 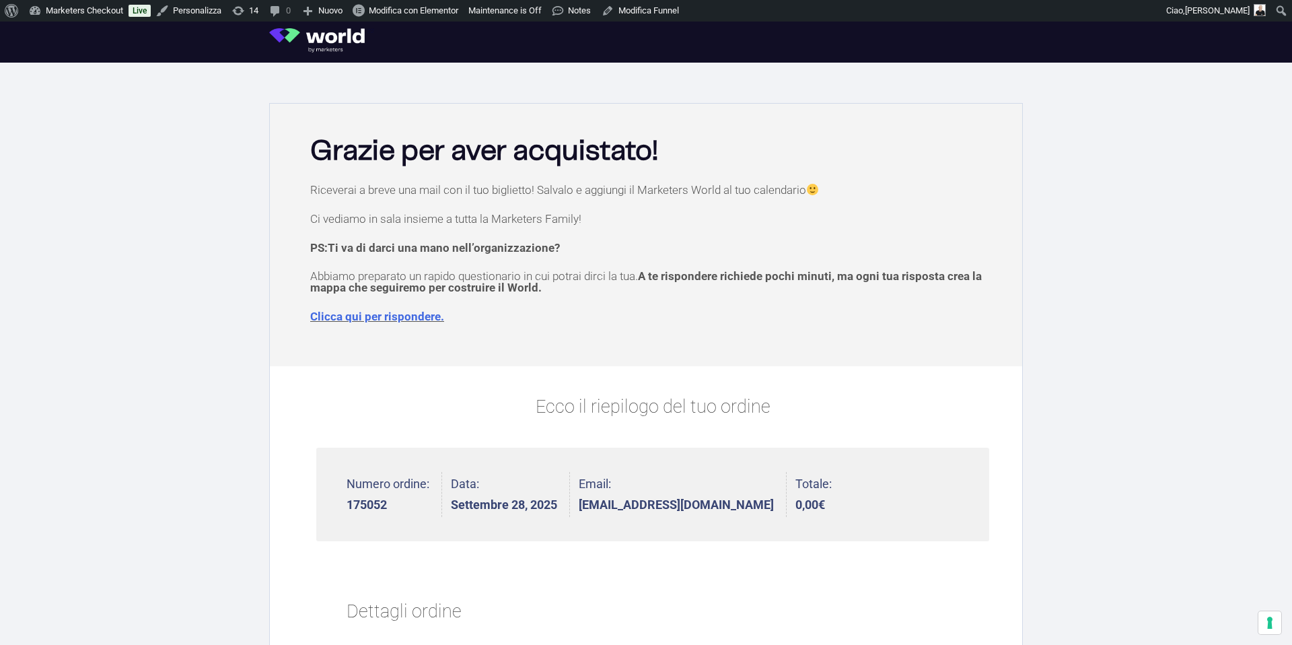 I want to click on p: Abbiamo preparato un rapido questionario in cui potrai dirci la tua., so click(x=653, y=282).